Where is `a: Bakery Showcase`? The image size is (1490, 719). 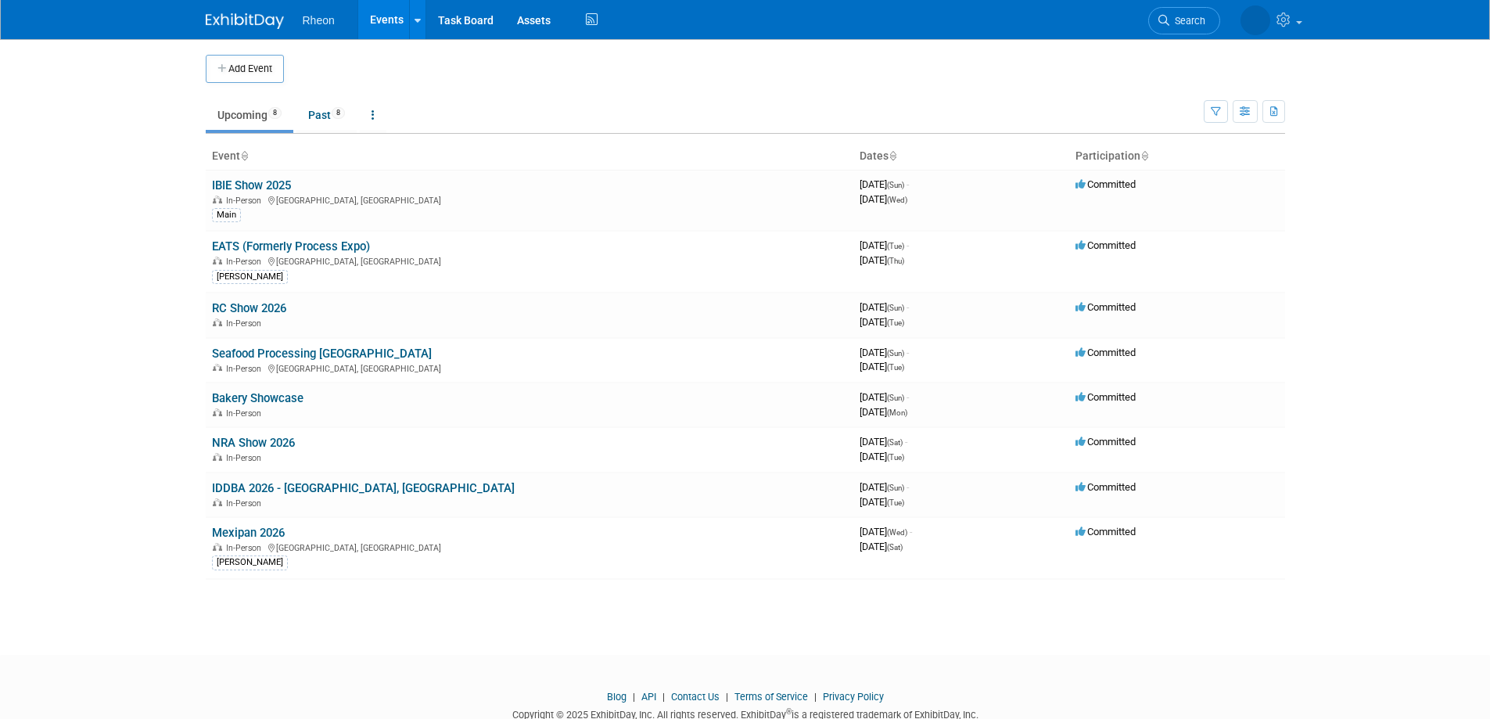 a: Bakery Showcase is located at coordinates (257, 398).